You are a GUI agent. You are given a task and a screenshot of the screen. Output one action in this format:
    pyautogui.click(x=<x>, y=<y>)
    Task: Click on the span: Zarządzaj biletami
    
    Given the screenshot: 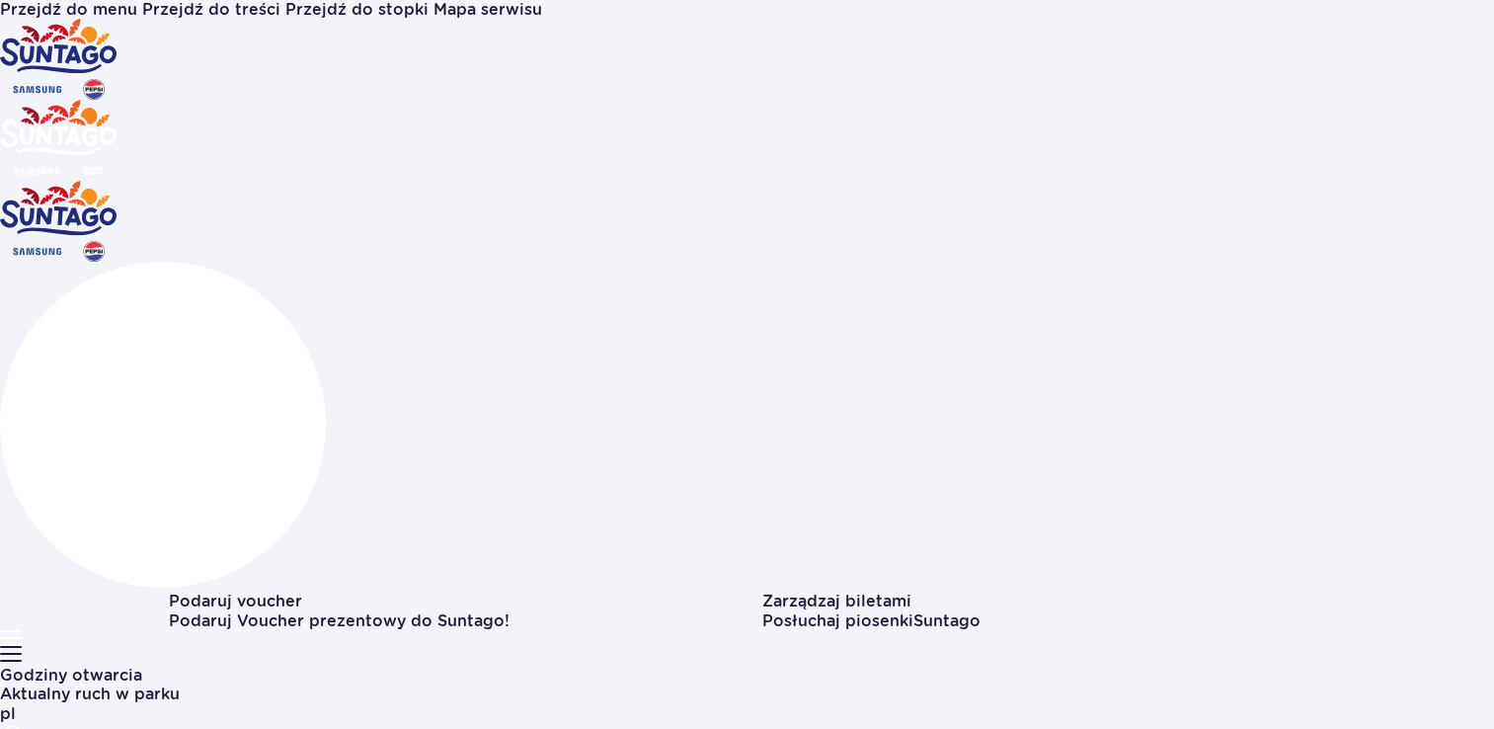 What is the action you would take?
    pyautogui.click(x=836, y=600)
    